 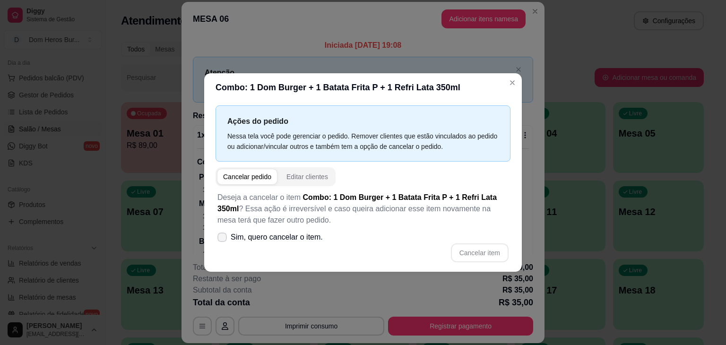 I want to click on span: Sim, quero cancelar o item., so click(x=277, y=237).